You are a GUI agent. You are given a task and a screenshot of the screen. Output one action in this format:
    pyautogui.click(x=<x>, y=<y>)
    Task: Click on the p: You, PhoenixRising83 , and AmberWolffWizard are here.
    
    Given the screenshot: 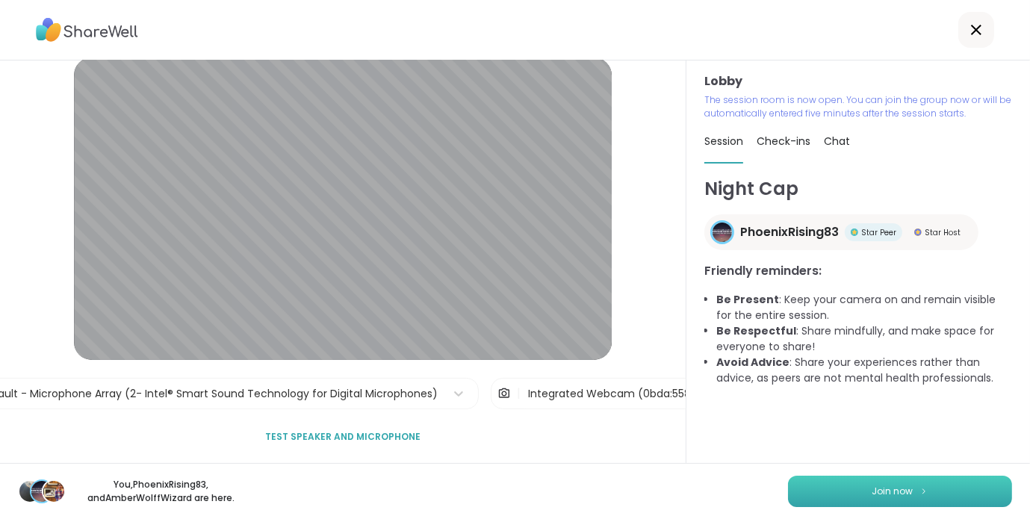 What is the action you would take?
    pyautogui.click(x=161, y=491)
    